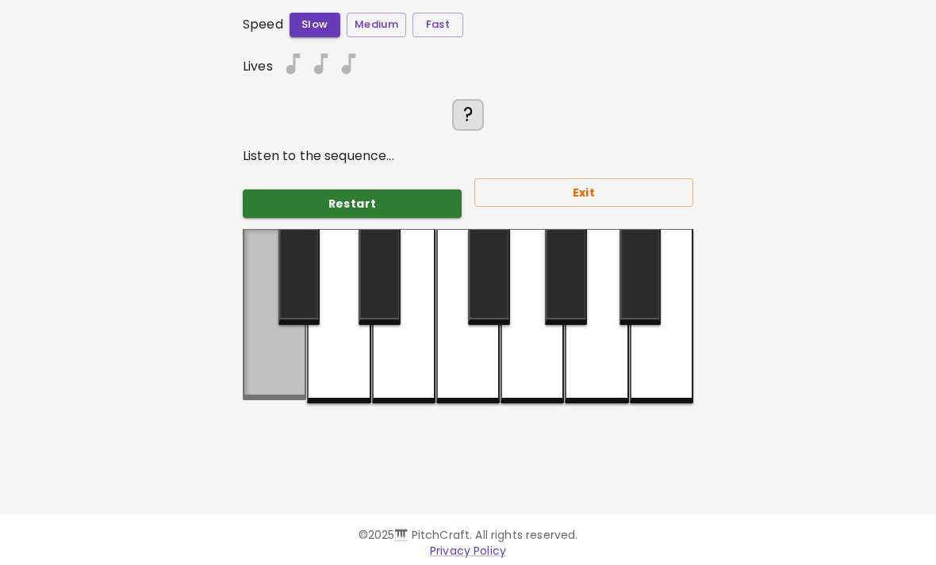 This screenshot has width=936, height=565. Describe the element at coordinates (468, 551) in the screenshot. I see `a: Privacy Policy` at that location.